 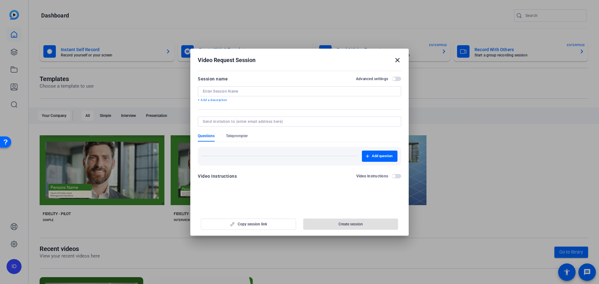 What do you see at coordinates (397, 60) in the screenshot?
I see `mat-icon: close` at bounding box center [397, 60].